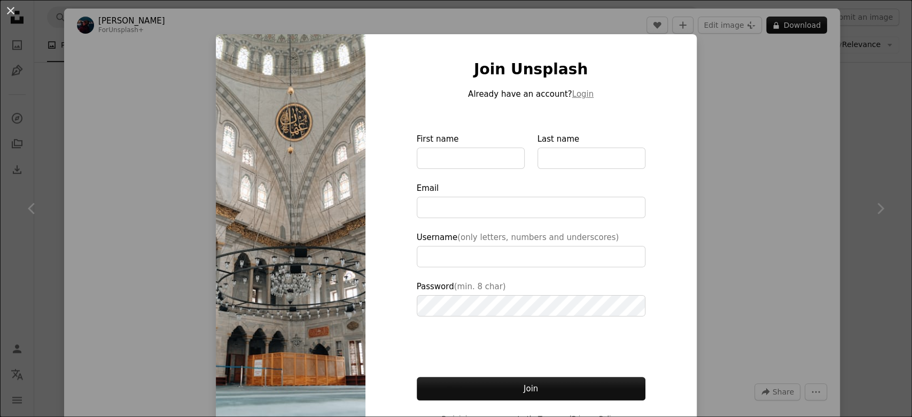 This screenshot has width=912, height=417. What do you see at coordinates (531, 69) in the screenshot?
I see `h1: Join Unsplash` at bounding box center [531, 69].